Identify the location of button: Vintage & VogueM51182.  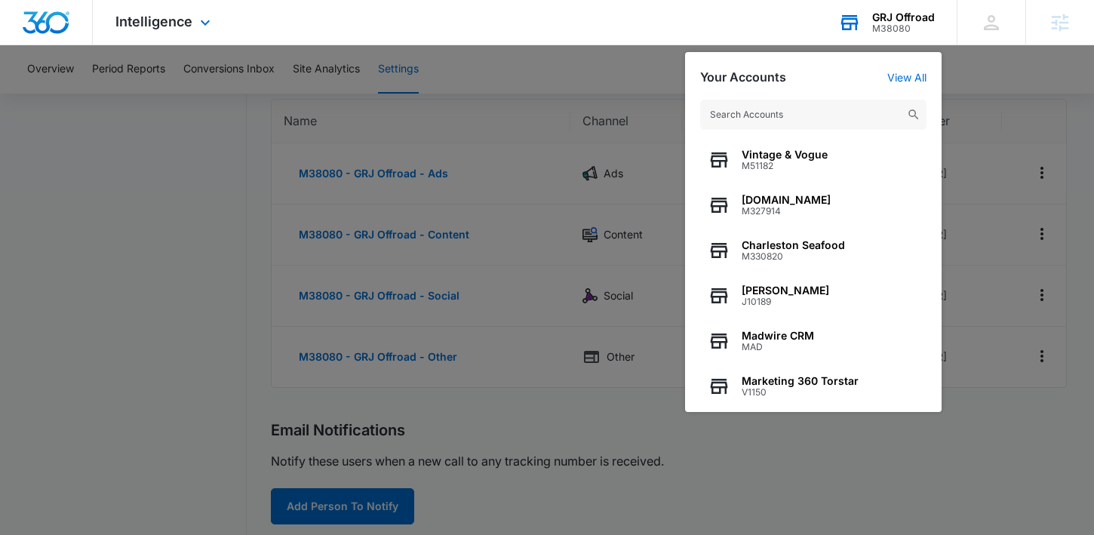
(813, 160).